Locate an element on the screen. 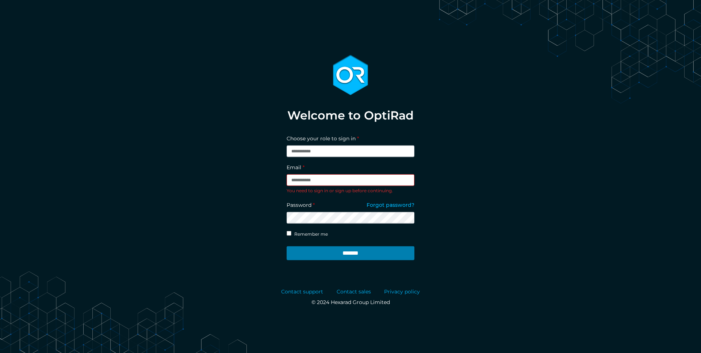 Image resolution: width=701 pixels, height=353 pixels. label: Email is located at coordinates (295, 167).